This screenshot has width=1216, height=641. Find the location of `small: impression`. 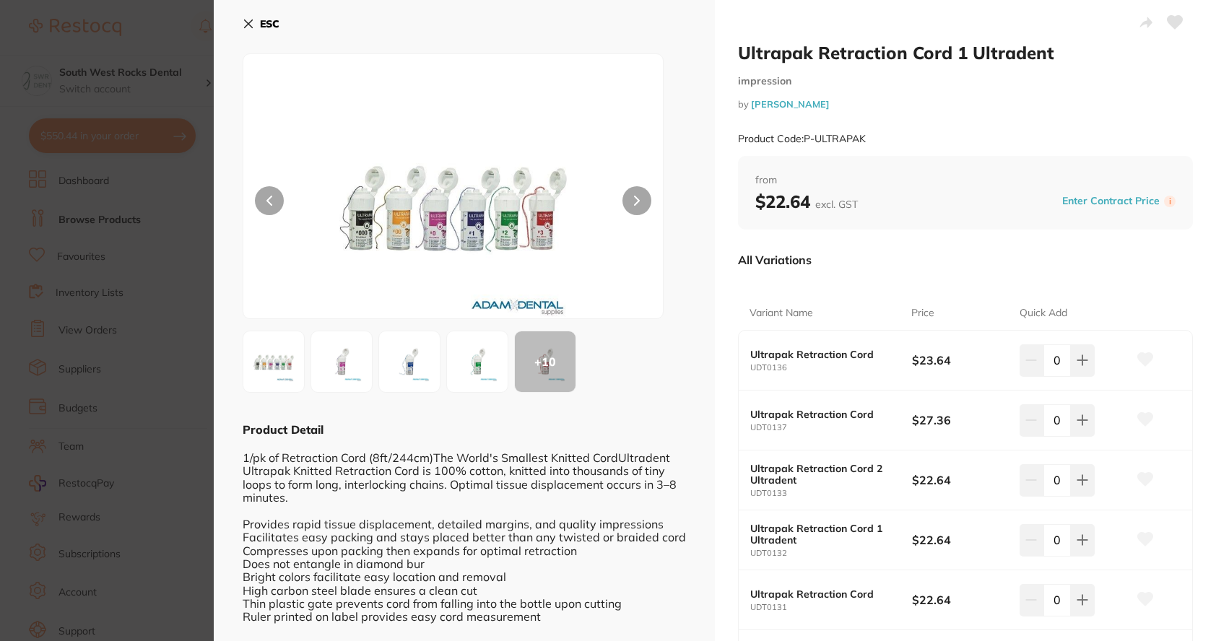

small: impression is located at coordinates (965, 81).